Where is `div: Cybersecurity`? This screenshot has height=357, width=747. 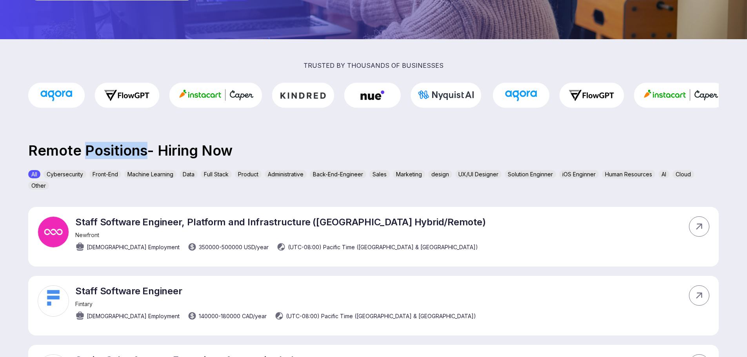
div: Cybersecurity is located at coordinates (65, 174).